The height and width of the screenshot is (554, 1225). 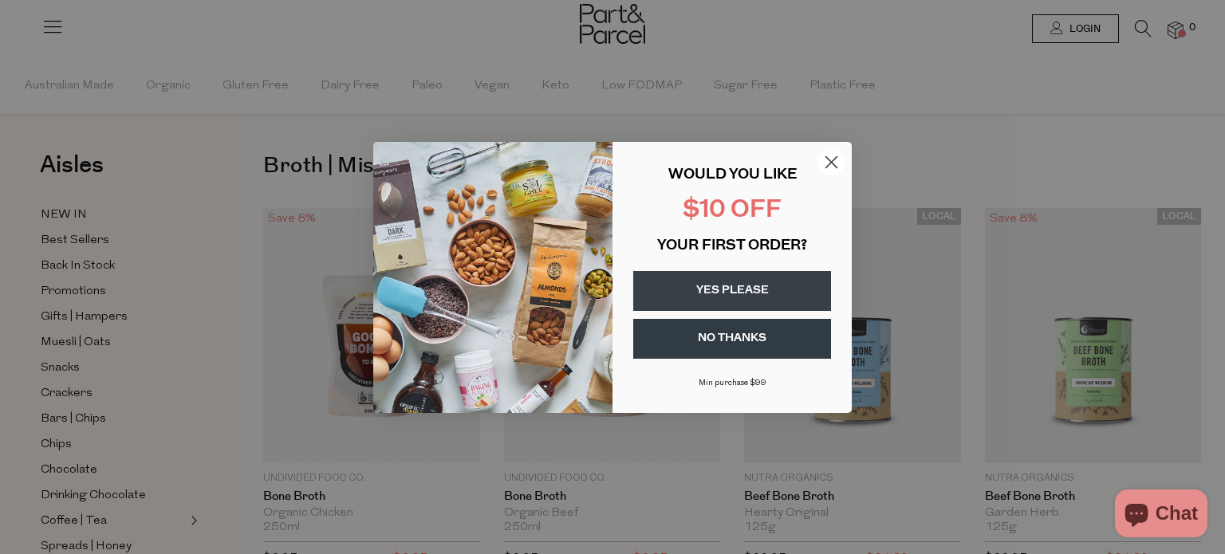 I want to click on span: WOULD YOU LIKE, so click(x=732, y=175).